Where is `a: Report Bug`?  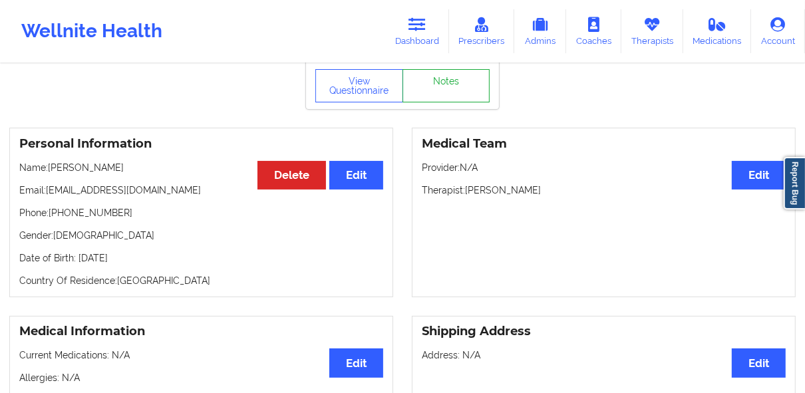 a: Report Bug is located at coordinates (794, 183).